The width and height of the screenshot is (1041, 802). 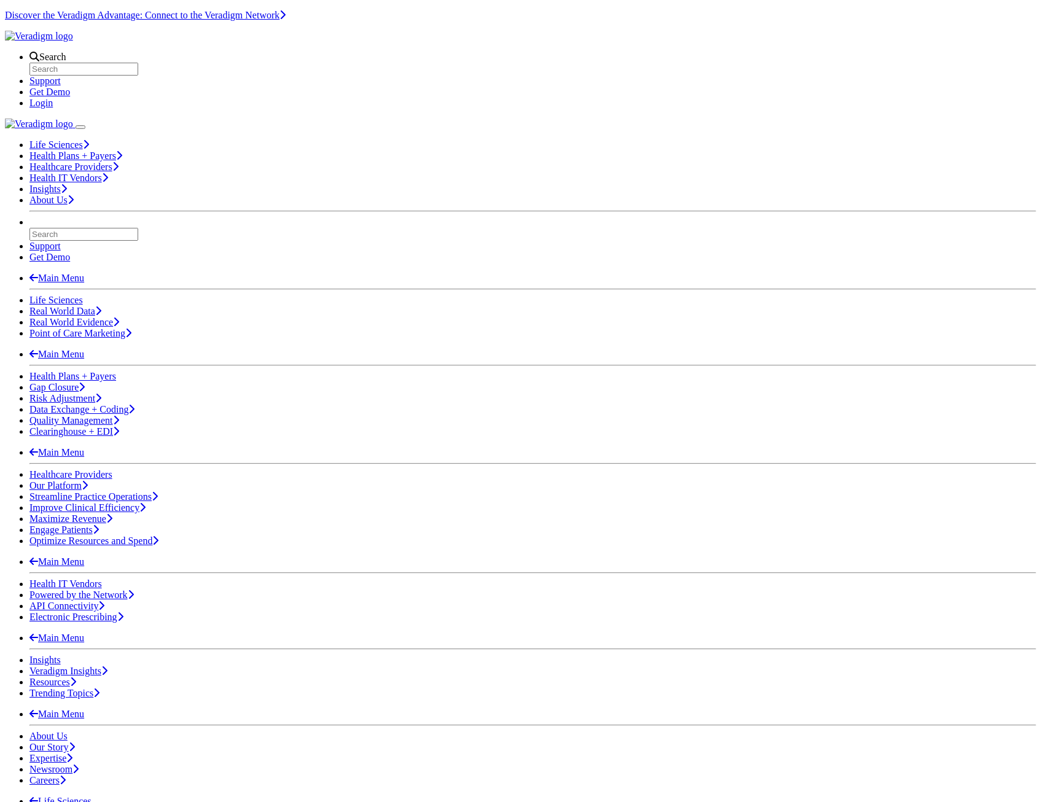 I want to click on a: Powered by the Network, so click(x=82, y=595).